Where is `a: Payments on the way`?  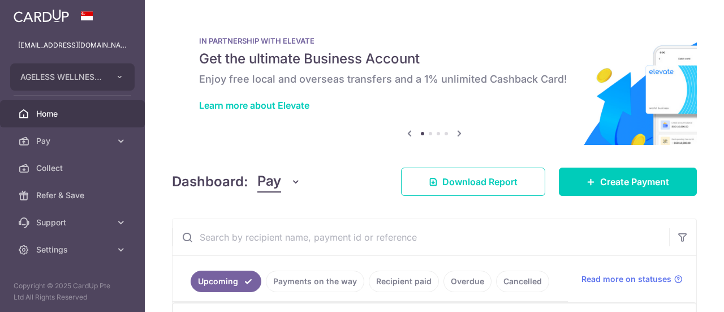 a: Payments on the way is located at coordinates (315, 281).